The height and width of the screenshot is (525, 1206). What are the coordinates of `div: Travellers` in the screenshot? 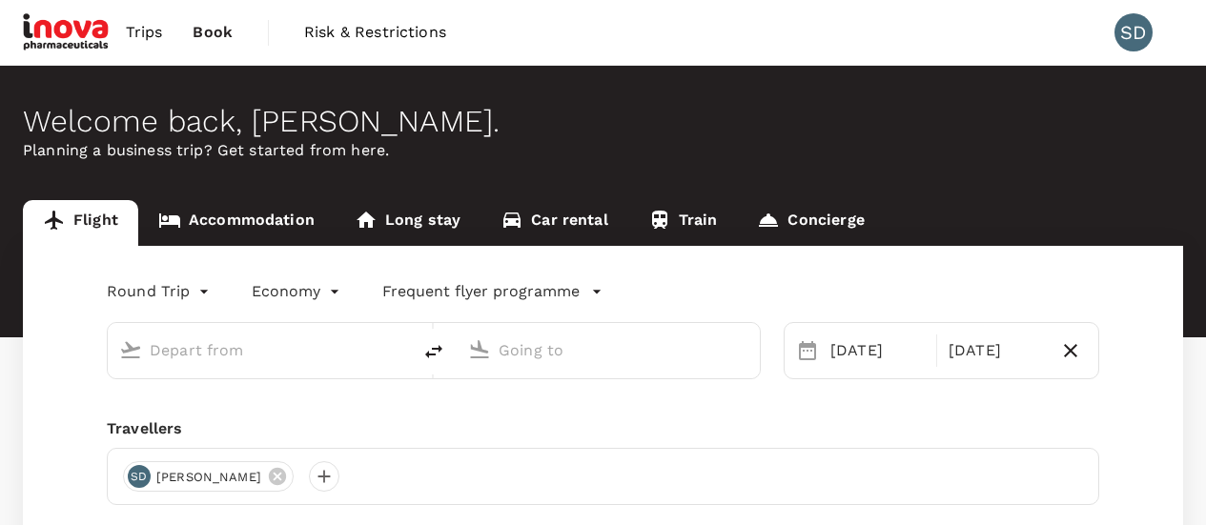 It's located at (602, 429).